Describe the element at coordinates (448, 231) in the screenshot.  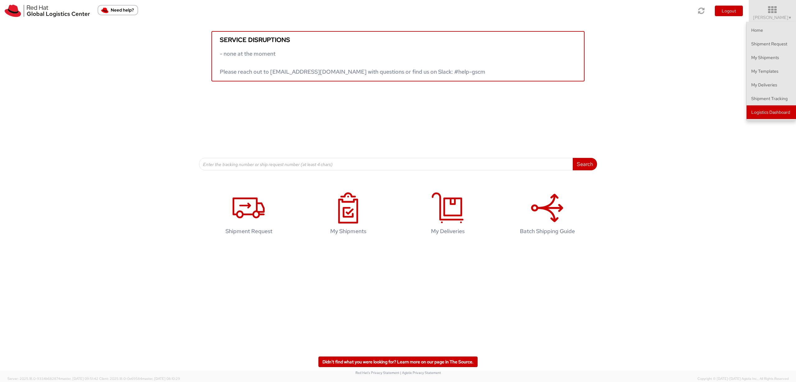
I see `h4: My Deliveries` at that location.